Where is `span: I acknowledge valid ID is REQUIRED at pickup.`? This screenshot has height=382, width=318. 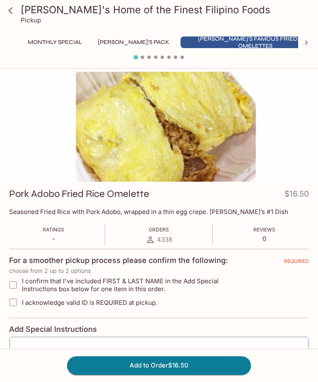
span: I acknowledge valid ID is REQUIRED at pickup. is located at coordinates (90, 302).